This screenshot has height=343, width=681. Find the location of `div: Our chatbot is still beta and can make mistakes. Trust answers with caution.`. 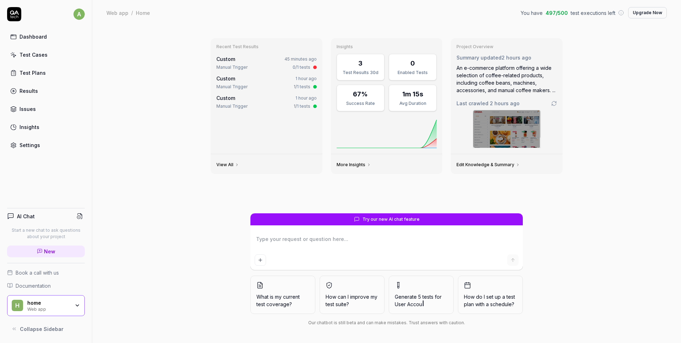

div: Our chatbot is still beta and can make mistakes. Trust answers with caution. is located at coordinates (387, 323).